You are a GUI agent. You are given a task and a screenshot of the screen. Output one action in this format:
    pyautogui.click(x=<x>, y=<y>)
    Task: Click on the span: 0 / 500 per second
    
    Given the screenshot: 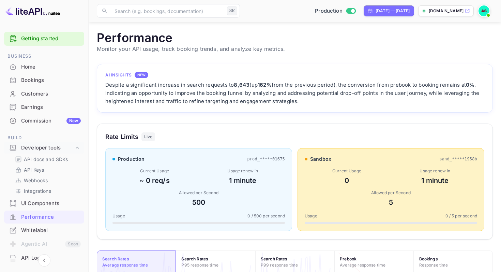 What is the action you would take?
    pyautogui.click(x=266, y=216)
    